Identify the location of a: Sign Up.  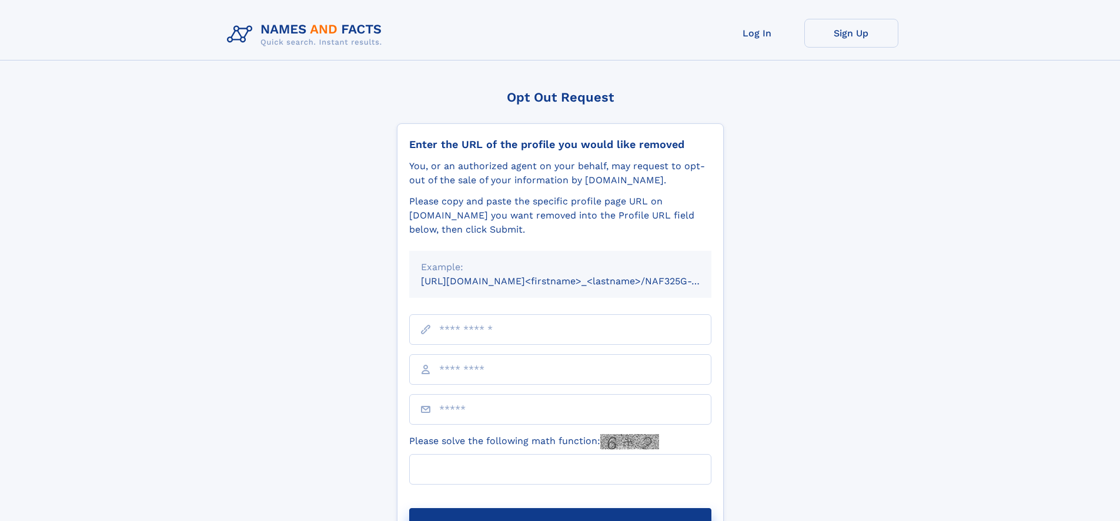
(851, 33).